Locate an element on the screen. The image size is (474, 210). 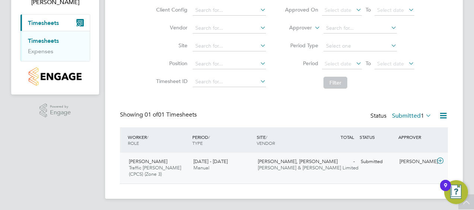
button: Filter is located at coordinates (335, 83).